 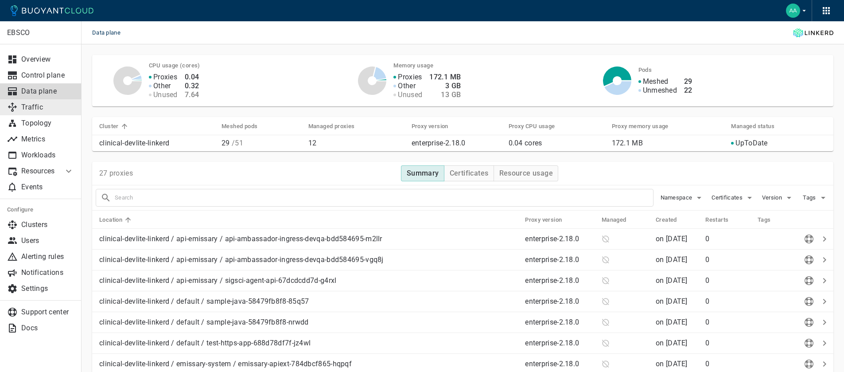 What do you see at coordinates (308, 343) in the screenshot?
I see `p: clinical-devlite-linkerd / default / test-https-app-688d78df7f-jz4wl` at bounding box center [308, 343].